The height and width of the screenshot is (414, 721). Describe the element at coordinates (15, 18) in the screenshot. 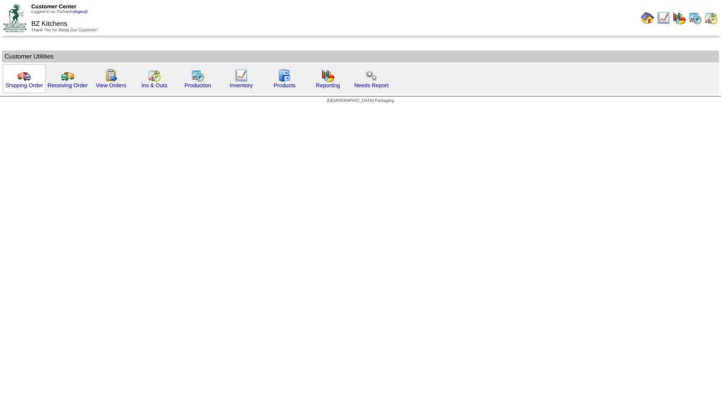

I see `img: ZoRoCo_Logo(Green%26Foil)%20jpg.webp` at that location.